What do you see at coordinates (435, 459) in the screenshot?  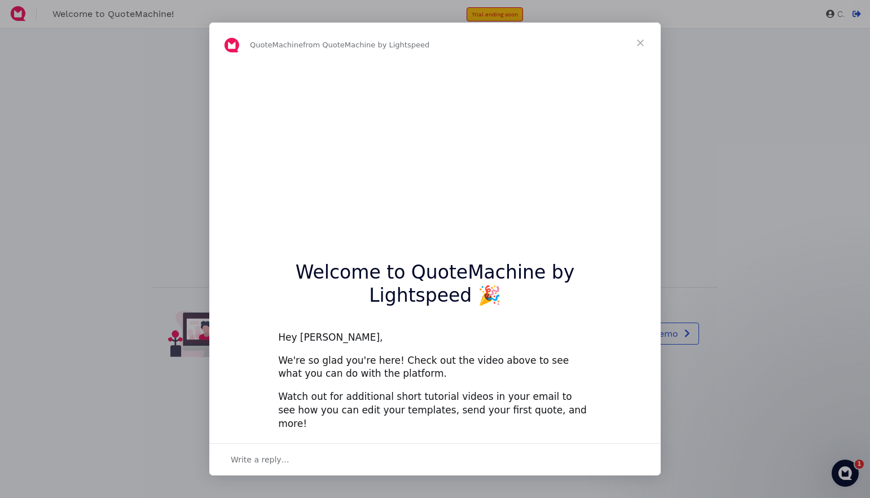 I see `div: Open conversation and reply` at bounding box center [435, 459].